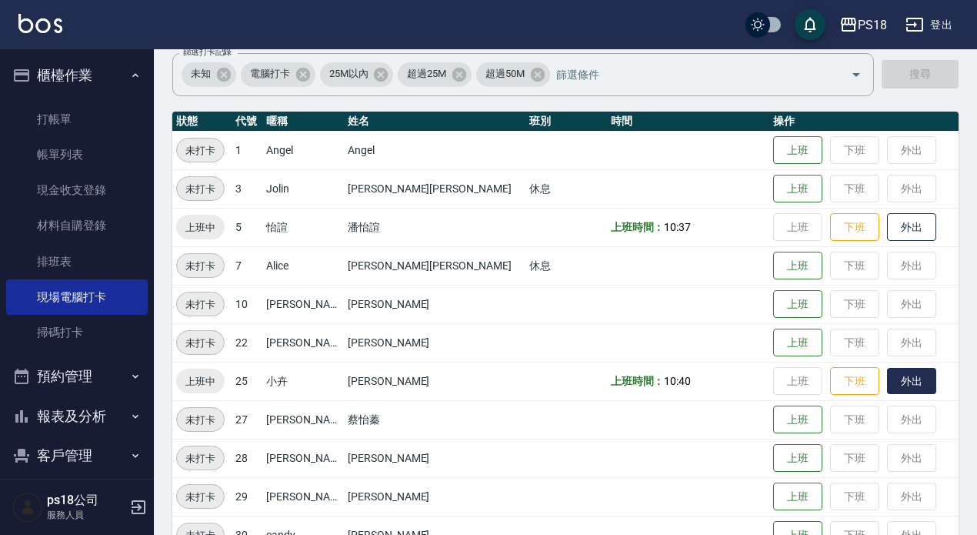 This screenshot has width=977, height=535. Describe the element at coordinates (247, 150) in the screenshot. I see `td: 1` at that location.